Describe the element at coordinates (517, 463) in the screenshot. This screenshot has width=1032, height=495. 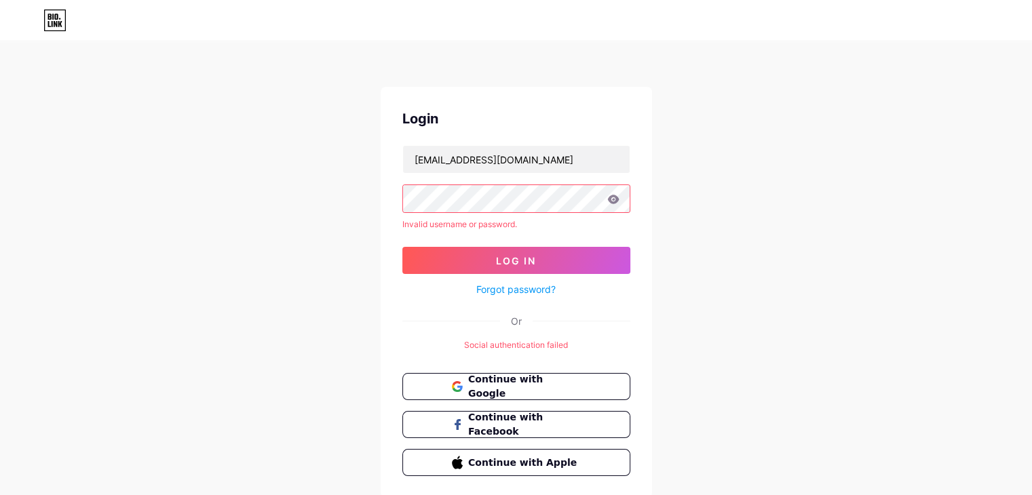
I see `a: Continue with Apple` at that location.